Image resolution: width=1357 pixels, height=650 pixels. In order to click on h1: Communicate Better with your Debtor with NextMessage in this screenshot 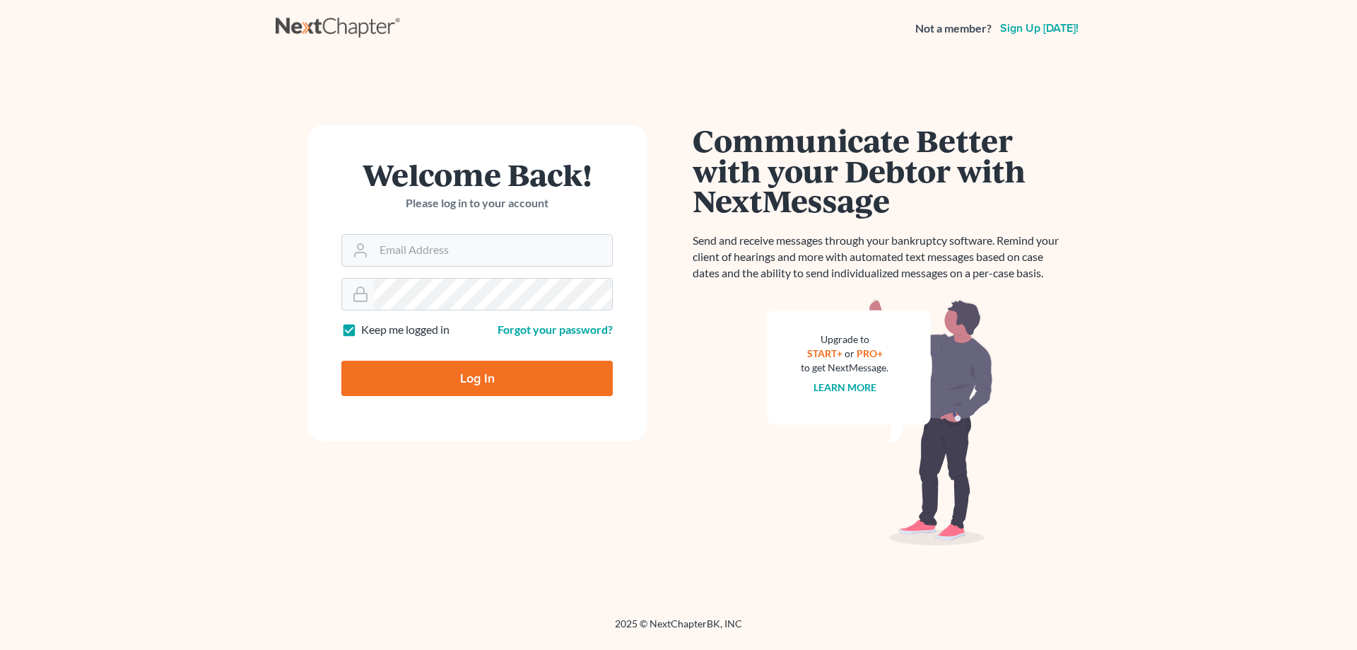, I will do `click(880, 170)`.